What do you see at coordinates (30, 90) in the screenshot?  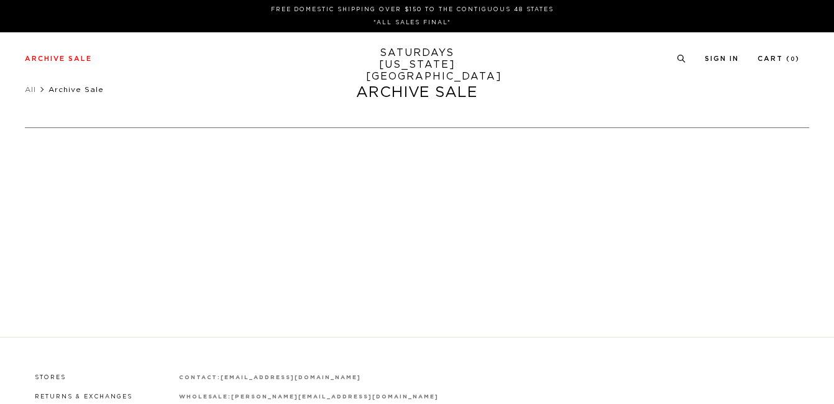 I see `a: All` at bounding box center [30, 90].